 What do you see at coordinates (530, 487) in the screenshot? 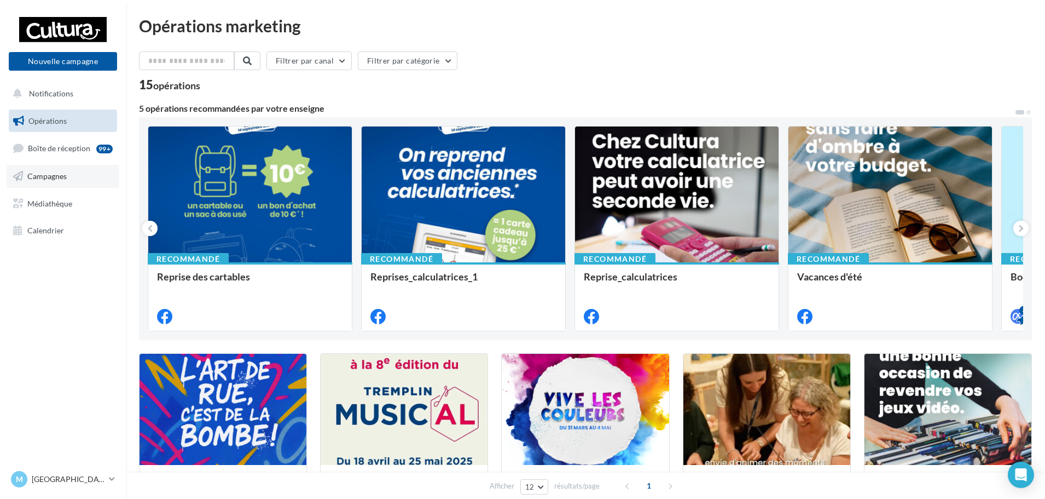
I see `span: 12` at bounding box center [530, 487].